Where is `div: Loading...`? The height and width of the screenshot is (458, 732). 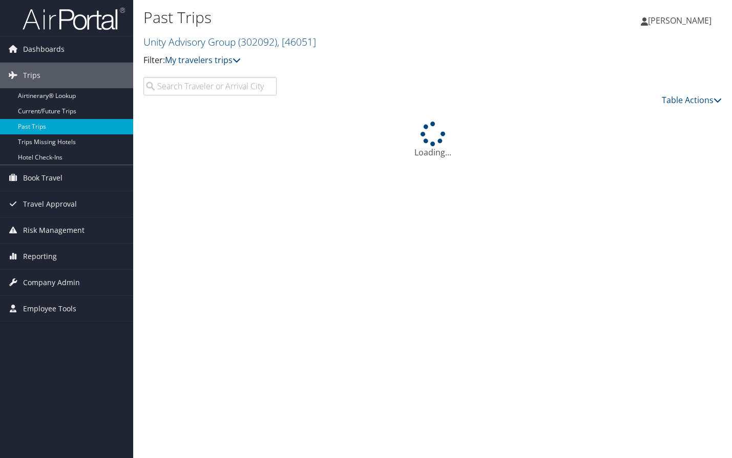
div: Loading... is located at coordinates (433, 140).